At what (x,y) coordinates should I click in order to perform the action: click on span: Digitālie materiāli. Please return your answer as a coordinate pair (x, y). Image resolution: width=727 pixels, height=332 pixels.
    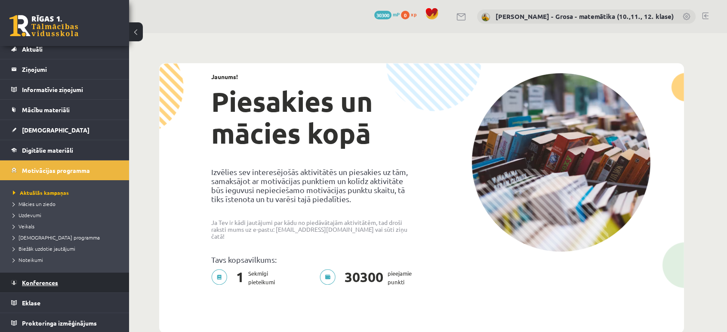
    Looking at the image, I should click on (47, 150).